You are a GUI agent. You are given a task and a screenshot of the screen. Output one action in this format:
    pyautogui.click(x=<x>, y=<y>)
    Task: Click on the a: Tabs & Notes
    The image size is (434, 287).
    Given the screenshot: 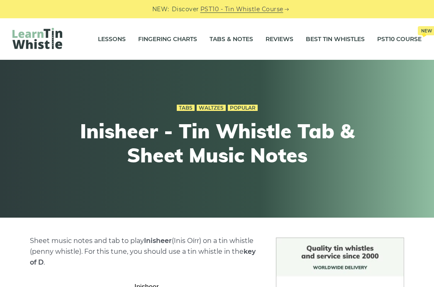 What is the action you would take?
    pyautogui.click(x=231, y=39)
    